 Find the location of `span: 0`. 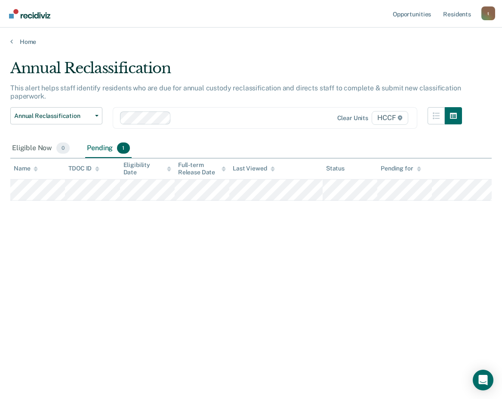

span: 0 is located at coordinates (63, 148).